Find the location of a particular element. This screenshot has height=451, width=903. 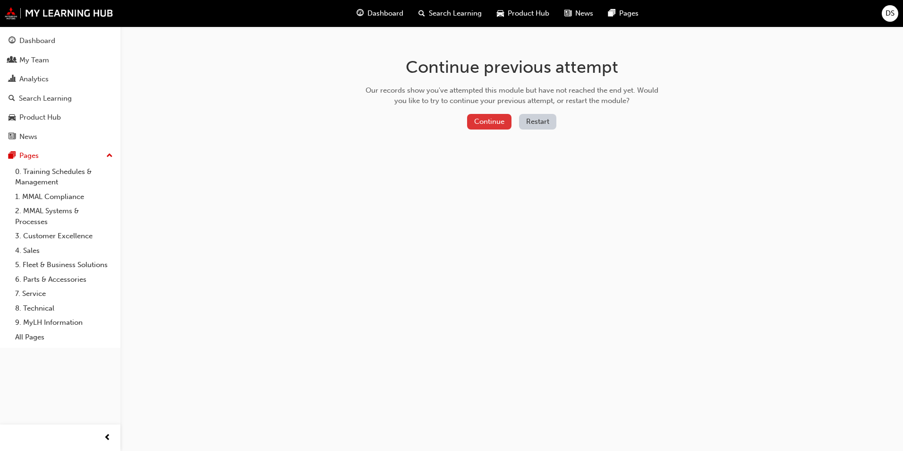

a: Search Learning is located at coordinates (60, 98).